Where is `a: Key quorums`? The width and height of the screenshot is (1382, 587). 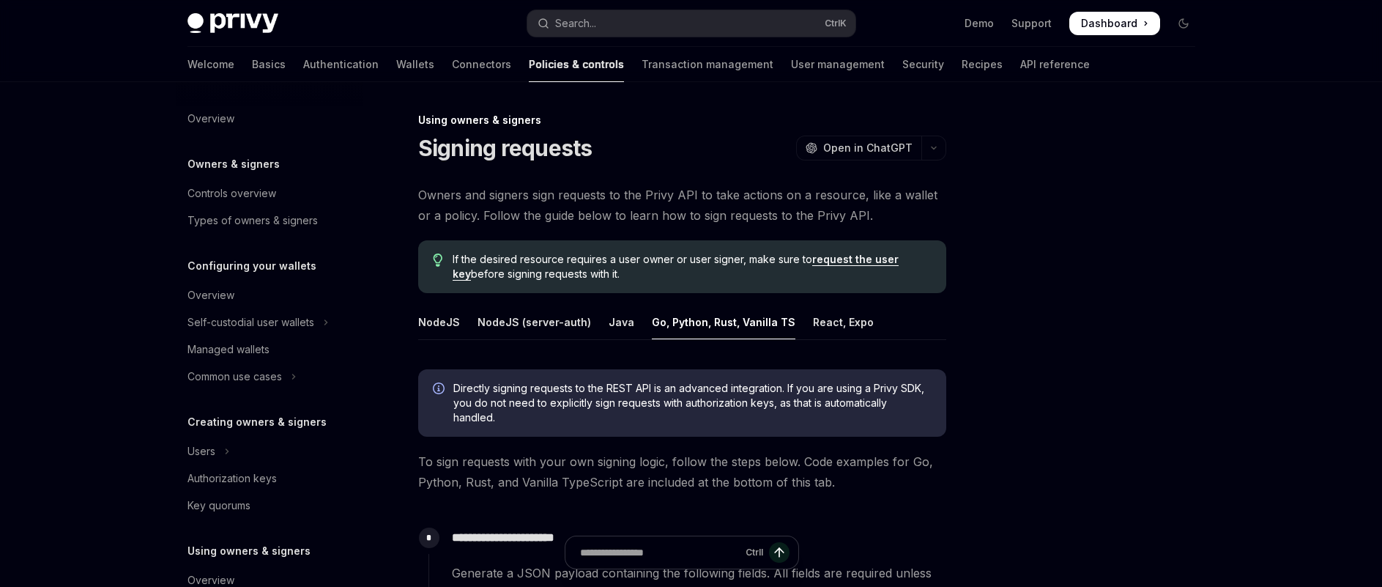
a: Key quorums is located at coordinates (270, 505).